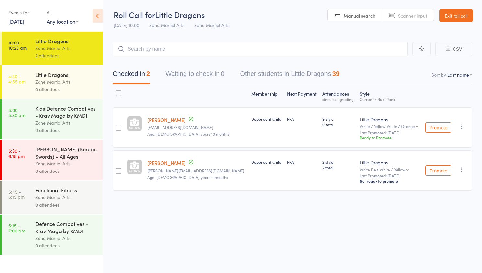 The image size is (482, 273). What do you see at coordinates (290, 75) in the screenshot?
I see `button: Other students in Little Dragons39` at bounding box center [290, 75].